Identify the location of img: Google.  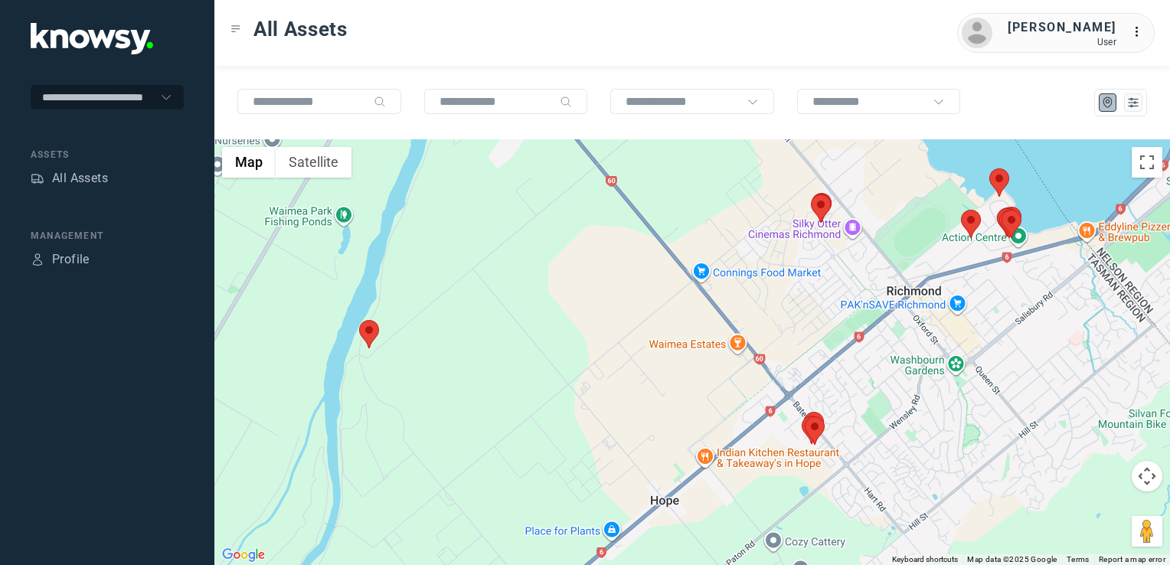
(244, 555).